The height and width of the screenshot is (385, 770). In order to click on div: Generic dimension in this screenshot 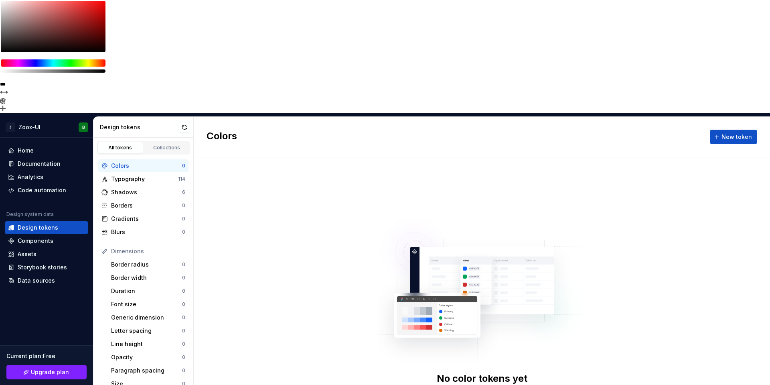, I will do `click(146, 317)`.